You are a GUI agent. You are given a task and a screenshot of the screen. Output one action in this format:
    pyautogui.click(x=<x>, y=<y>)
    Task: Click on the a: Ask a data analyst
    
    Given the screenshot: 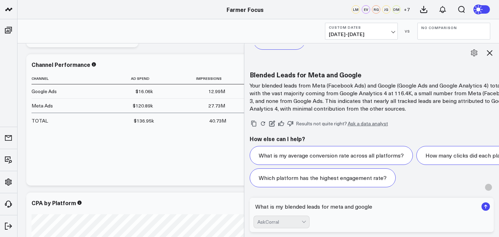 What is the action you would take?
    pyautogui.click(x=367, y=124)
    